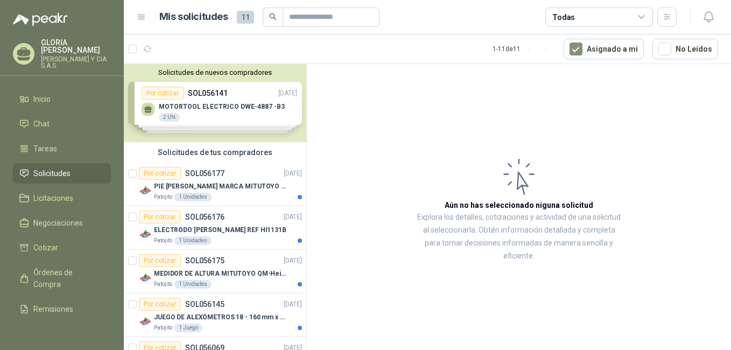 The width and height of the screenshot is (731, 350). Describe the element at coordinates (519, 205) in the screenshot. I see `h3: Aún no has seleccionado niguna solicitud` at that location.